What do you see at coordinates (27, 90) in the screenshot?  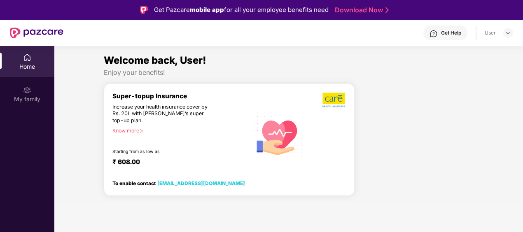 I see `img: svg+xml;base64,PHN2ZyB3aWR0aD0iMjAiIGhlaWdodD0iMjAiIHZpZXdCb3g9IjAgMCAyMCAyMCIgZmlsbD0ibm9uZSIgeG...` at bounding box center [27, 90].